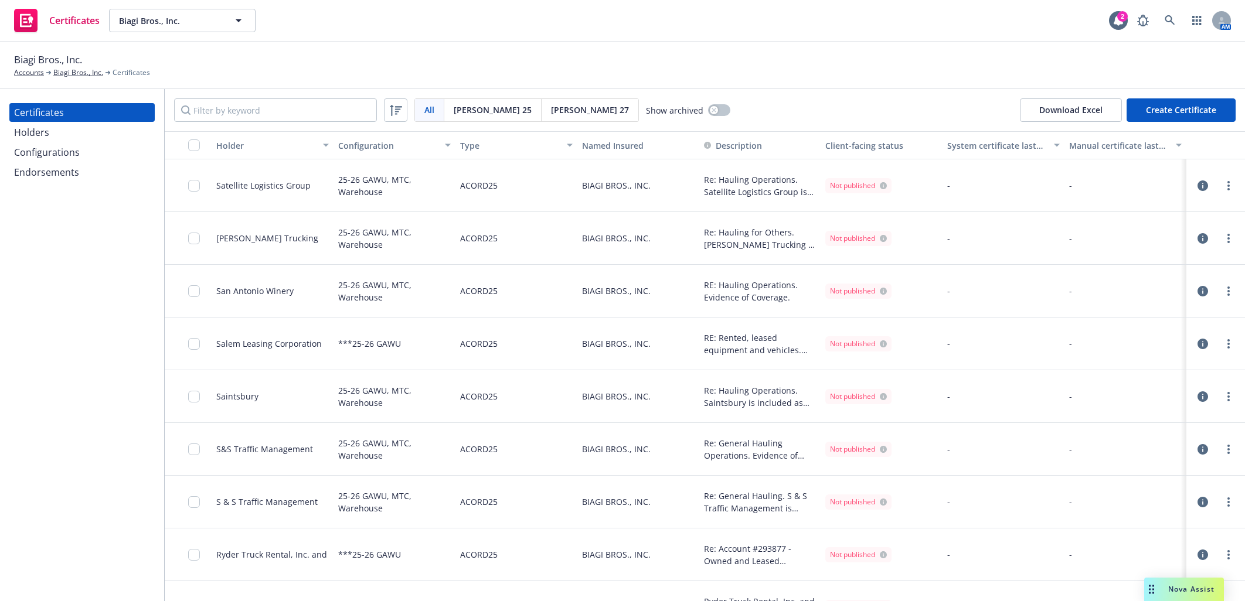 This screenshot has height=601, width=1245. What do you see at coordinates (674, 110) in the screenshot?
I see `span: Show archived` at bounding box center [674, 110].